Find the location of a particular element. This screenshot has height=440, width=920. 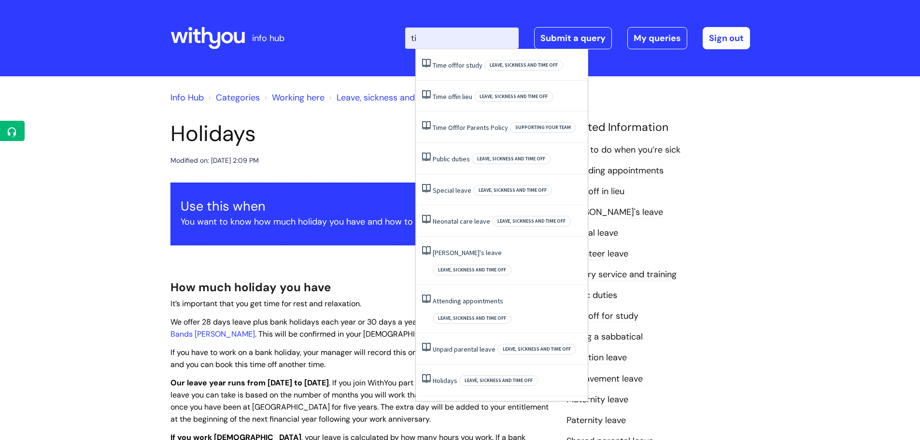

a: Time offin lieu is located at coordinates (453, 97).